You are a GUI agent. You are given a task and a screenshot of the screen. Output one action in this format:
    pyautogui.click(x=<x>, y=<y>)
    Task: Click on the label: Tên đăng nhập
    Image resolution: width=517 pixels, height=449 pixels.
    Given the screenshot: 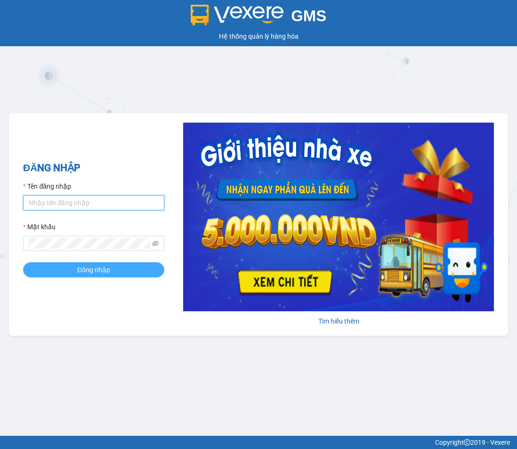 What is the action you would take?
    pyautogui.click(x=47, y=186)
    